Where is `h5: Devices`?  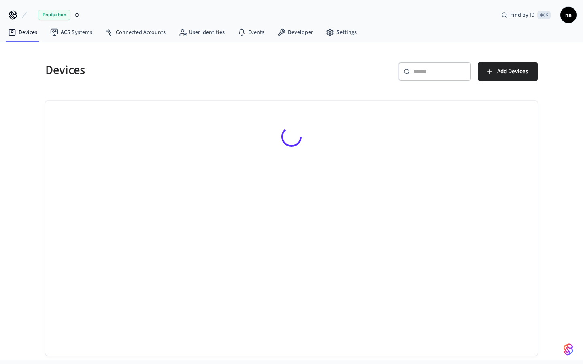 h5: Devices is located at coordinates (166, 70).